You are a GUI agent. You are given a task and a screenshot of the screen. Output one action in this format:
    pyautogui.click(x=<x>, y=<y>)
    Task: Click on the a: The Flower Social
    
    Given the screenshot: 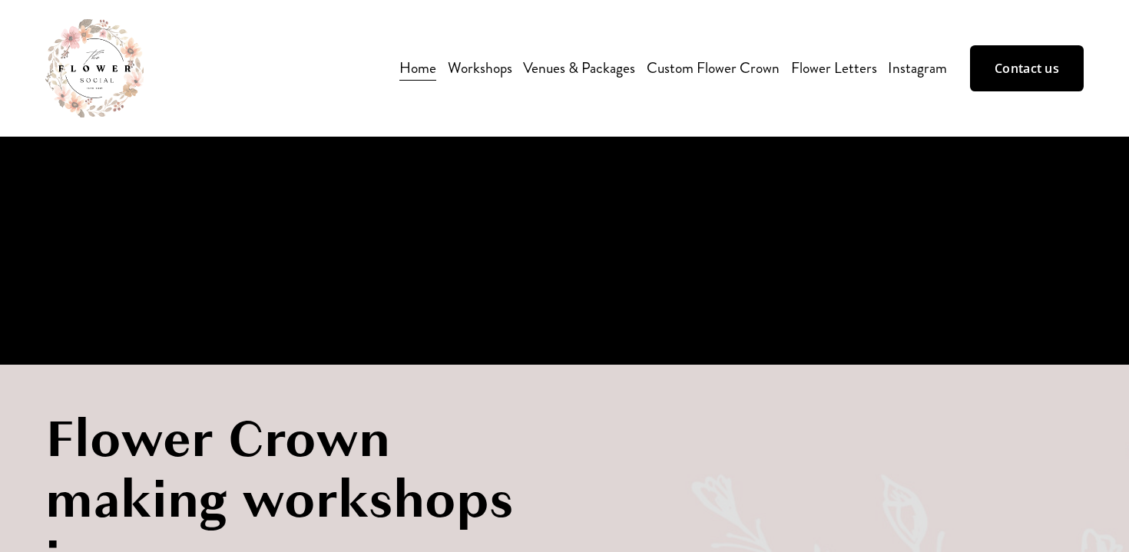 What is the action you would take?
    pyautogui.click(x=94, y=68)
    